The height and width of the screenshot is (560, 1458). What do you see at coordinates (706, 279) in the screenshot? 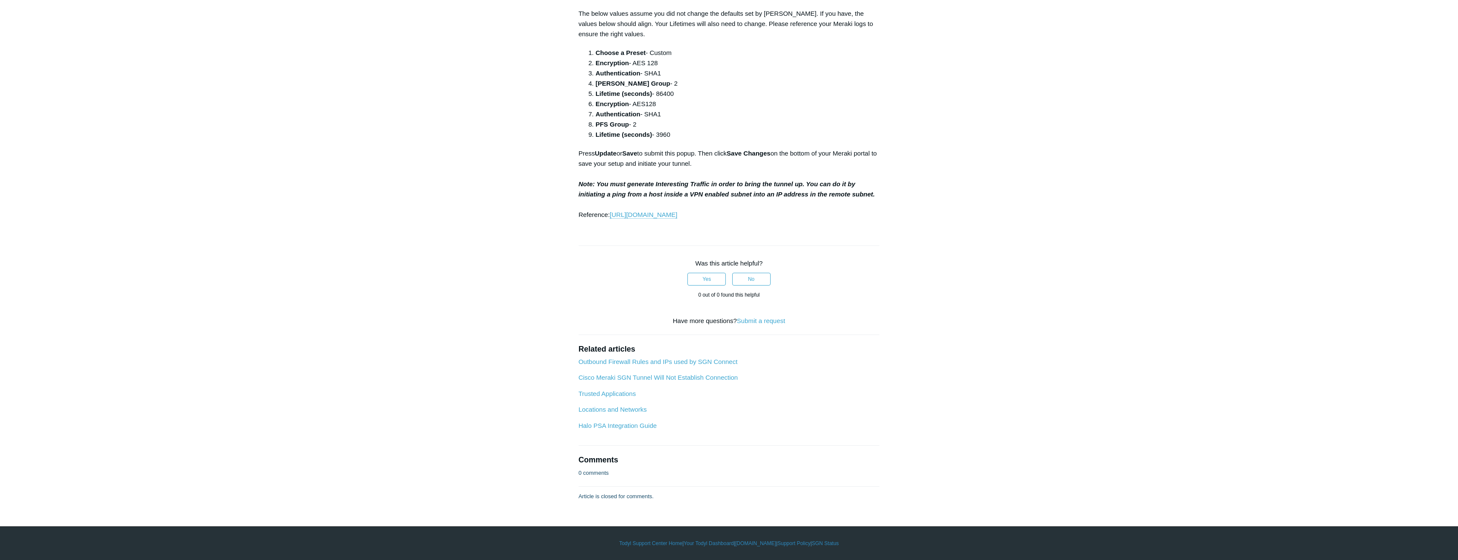
I see `button: This article was helpful` at bounding box center [706, 279].